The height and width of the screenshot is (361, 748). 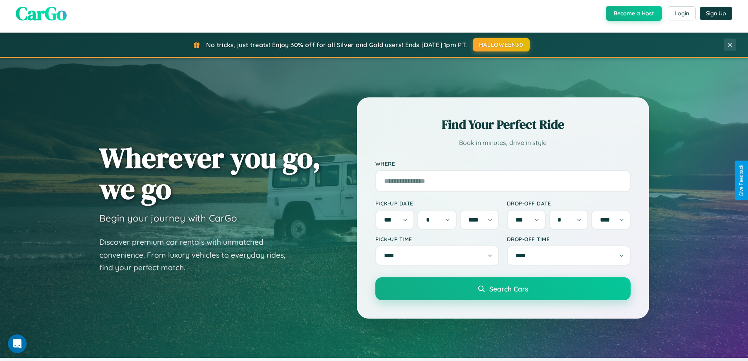 What do you see at coordinates (634, 13) in the screenshot?
I see `button: Become a Host` at bounding box center [634, 13].